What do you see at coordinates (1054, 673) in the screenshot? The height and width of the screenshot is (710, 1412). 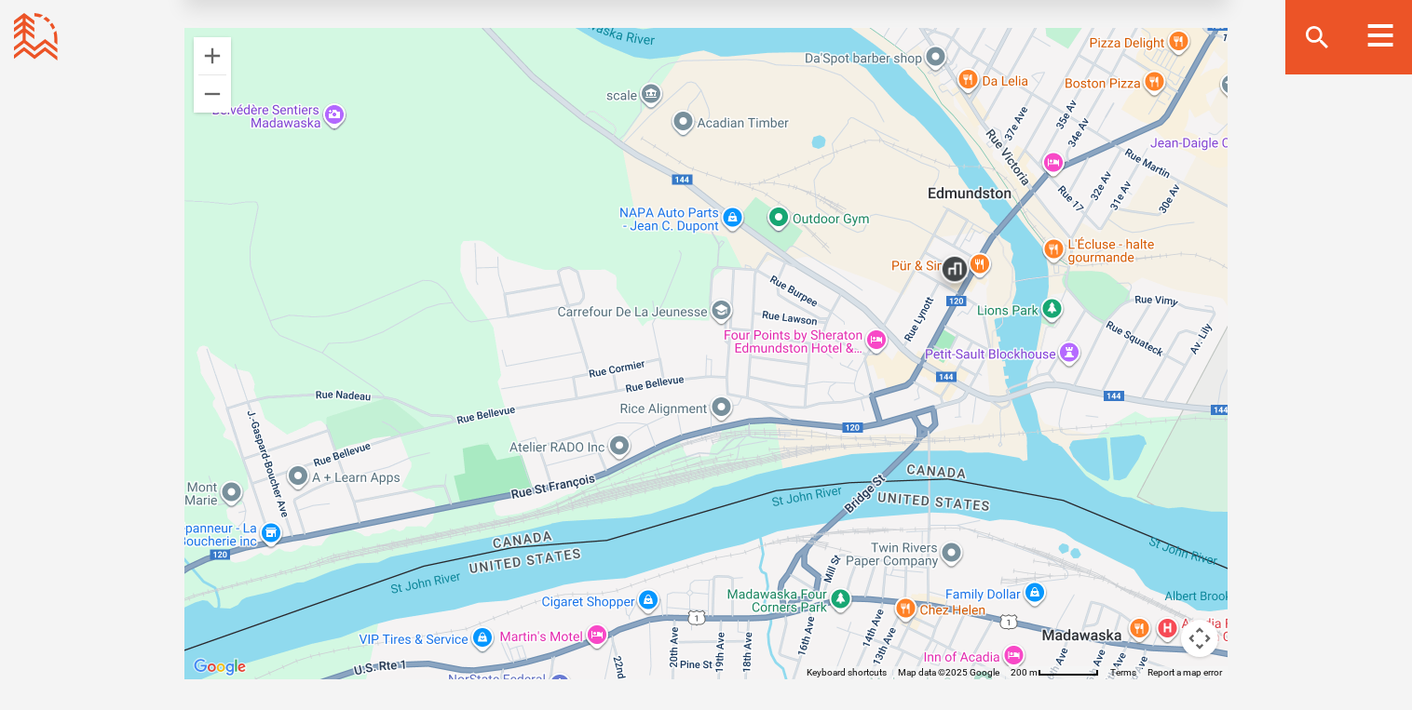 I see `button: Map Scale: 200 m per 62 pixels` at bounding box center [1054, 673].